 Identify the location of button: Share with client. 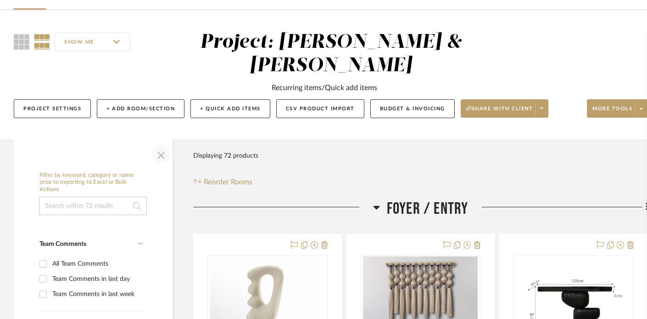
(505, 108).